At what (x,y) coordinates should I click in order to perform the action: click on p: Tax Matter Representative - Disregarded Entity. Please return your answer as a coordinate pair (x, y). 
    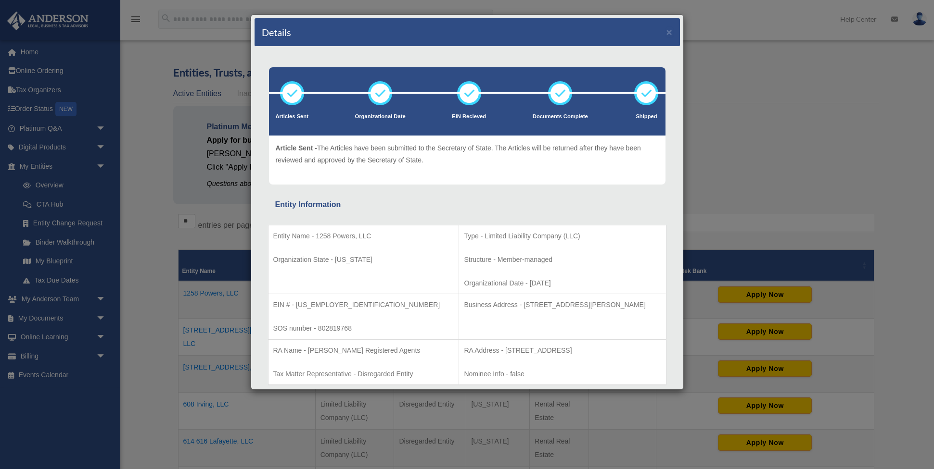
    Looking at the image, I should click on (364, 374).